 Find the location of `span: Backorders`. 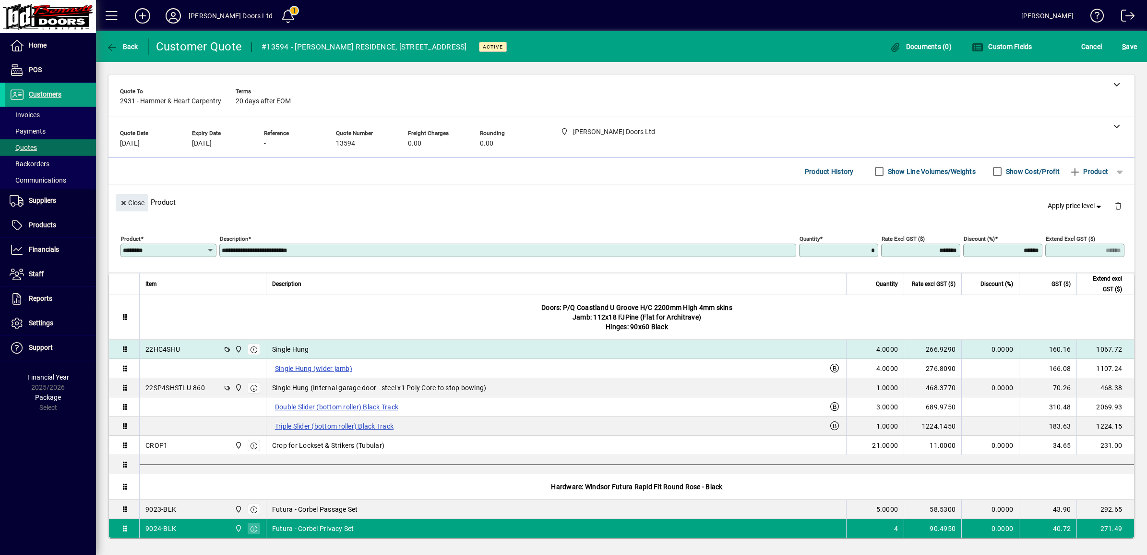

span: Backorders is located at coordinates (29, 164).